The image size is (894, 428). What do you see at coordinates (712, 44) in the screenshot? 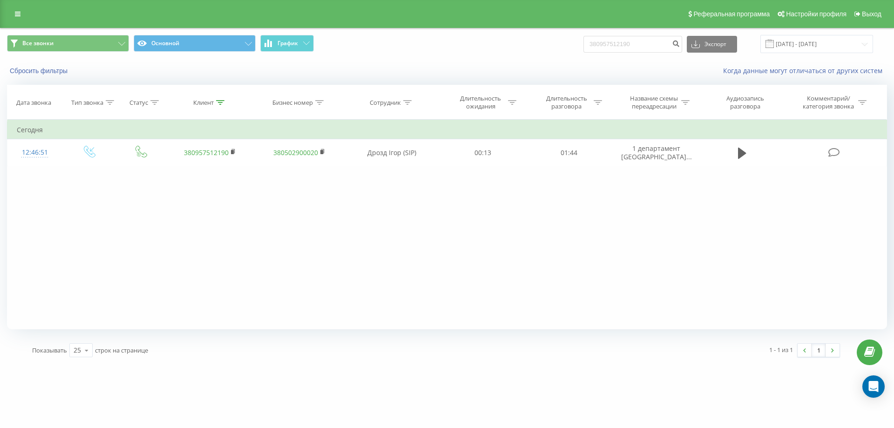
I see `button: Экспорт` at bounding box center [712, 44].